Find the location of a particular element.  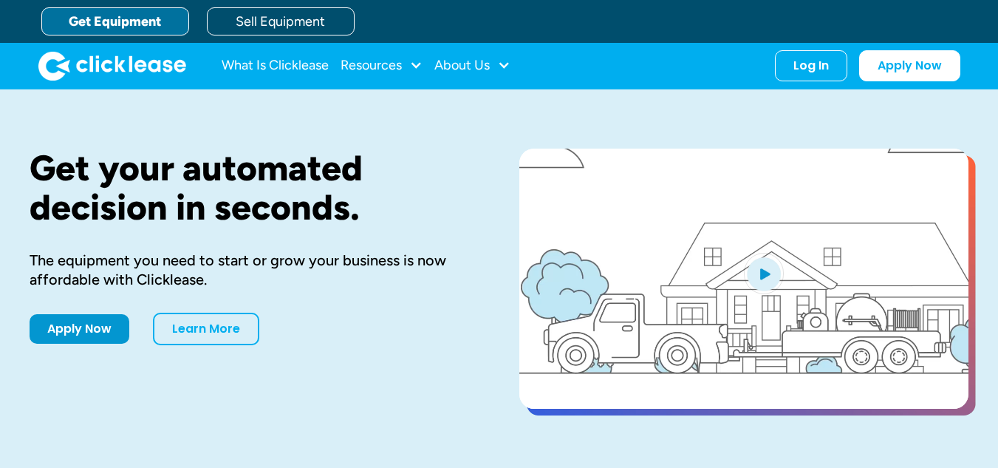

a: Sell Equipment is located at coordinates (281, 21).